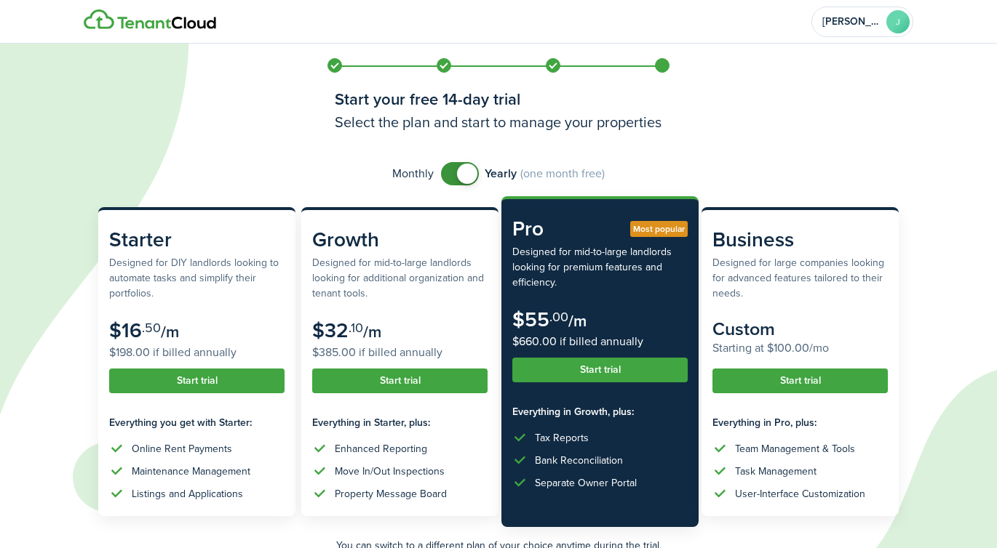 The width and height of the screenshot is (997, 548). What do you see at coordinates (196, 423) in the screenshot?
I see `subscription-pricing-card-features-title: Everything you get with Starter:` at bounding box center [196, 423].